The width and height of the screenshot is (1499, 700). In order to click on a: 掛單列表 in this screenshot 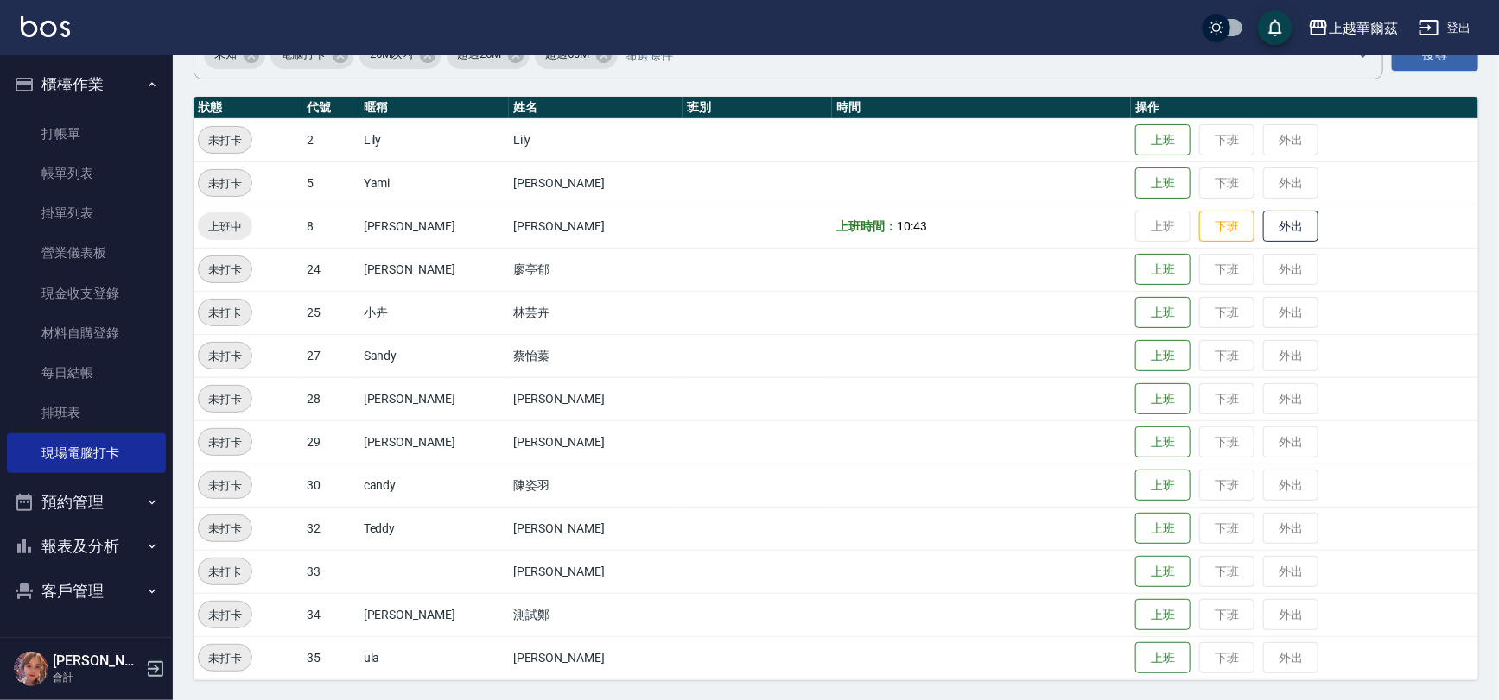, I will do `click(86, 213)`.